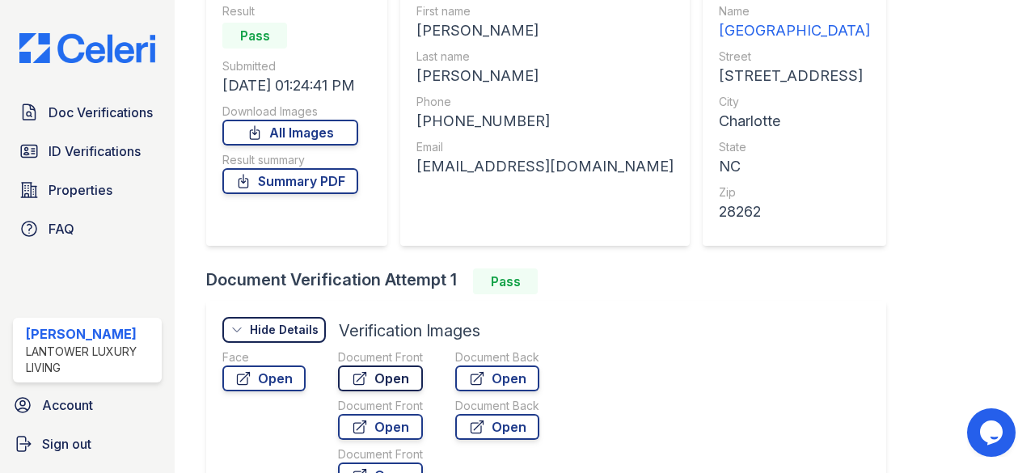 This screenshot has height=473, width=1035. What do you see at coordinates (794, 192) in the screenshot?
I see `div: Zip` at bounding box center [794, 192].